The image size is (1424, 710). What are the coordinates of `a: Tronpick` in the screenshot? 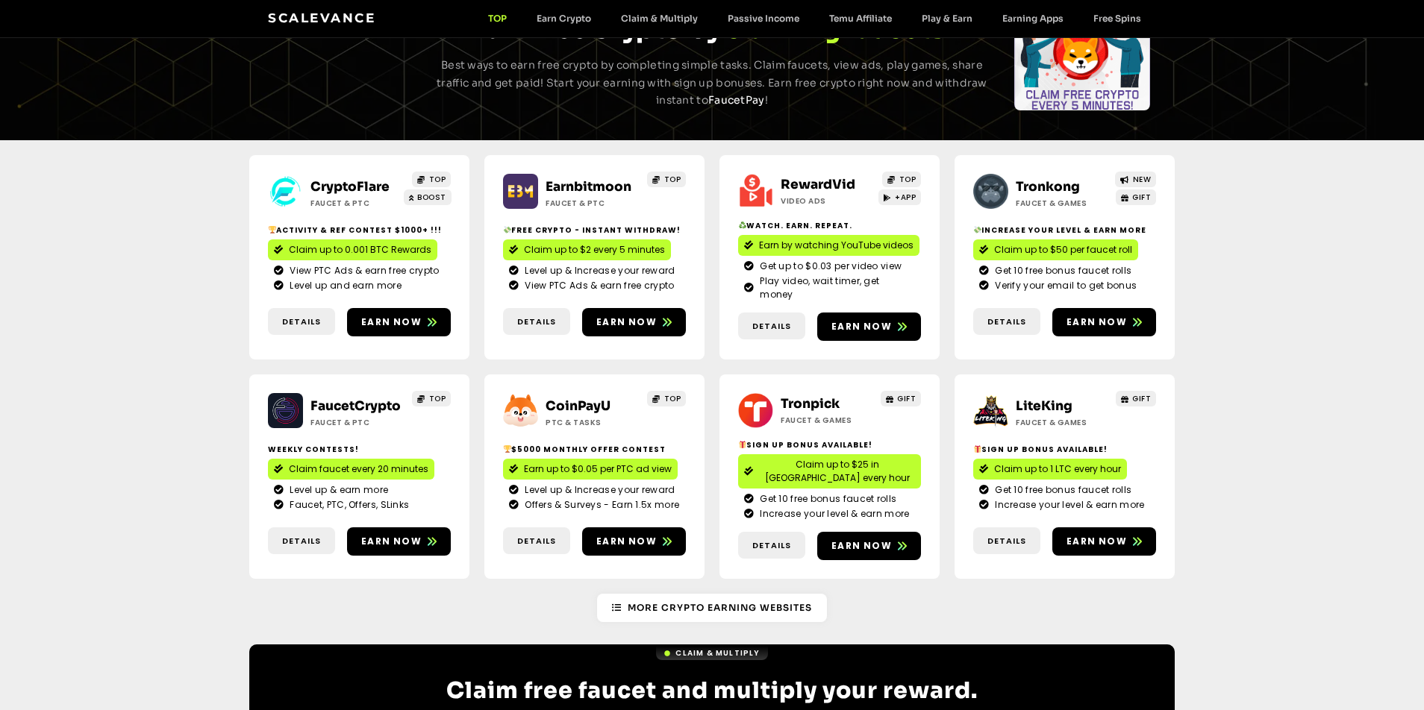 It's located at (810, 404).